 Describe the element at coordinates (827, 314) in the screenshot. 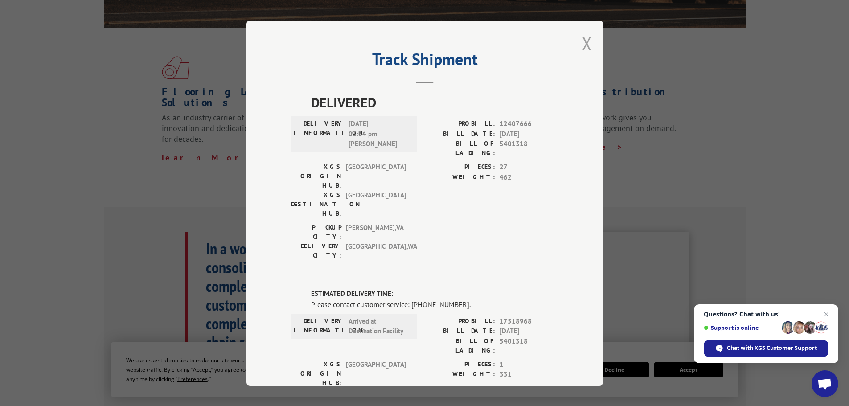

I see `span: Close chat` at that location.